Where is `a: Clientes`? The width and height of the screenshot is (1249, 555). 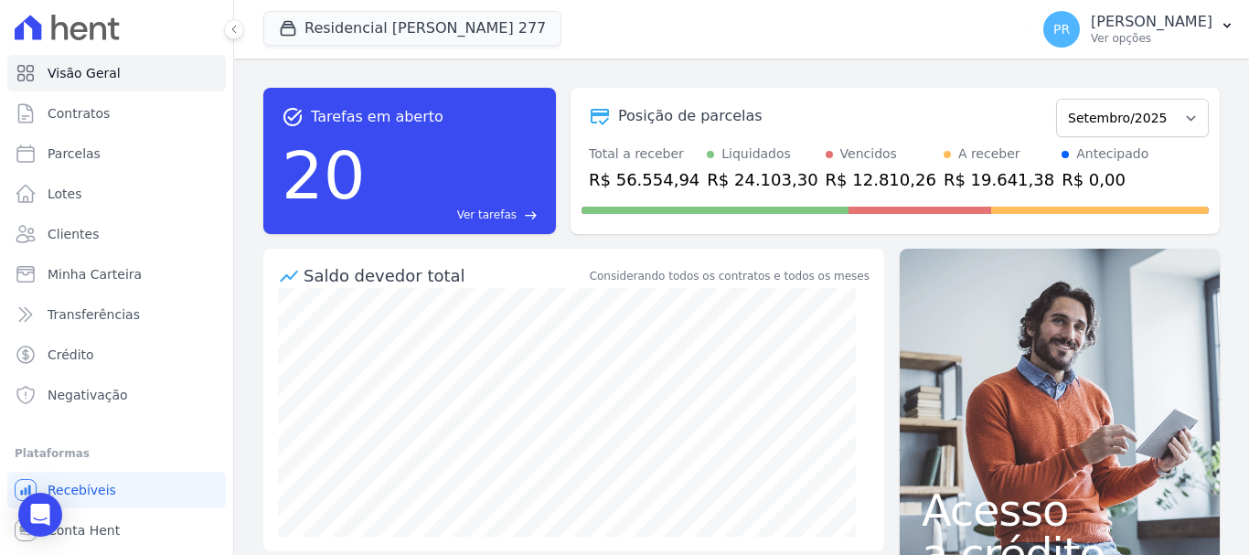
a: Clientes is located at coordinates (116, 234).